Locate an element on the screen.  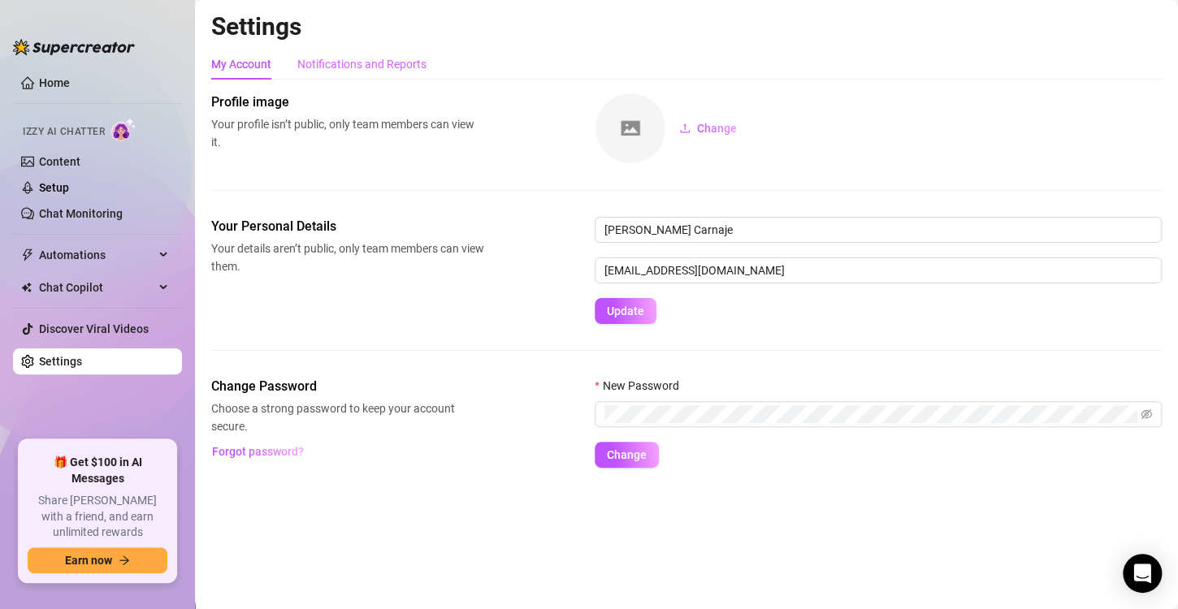
div: Open Intercom Messenger is located at coordinates (1142, 574).